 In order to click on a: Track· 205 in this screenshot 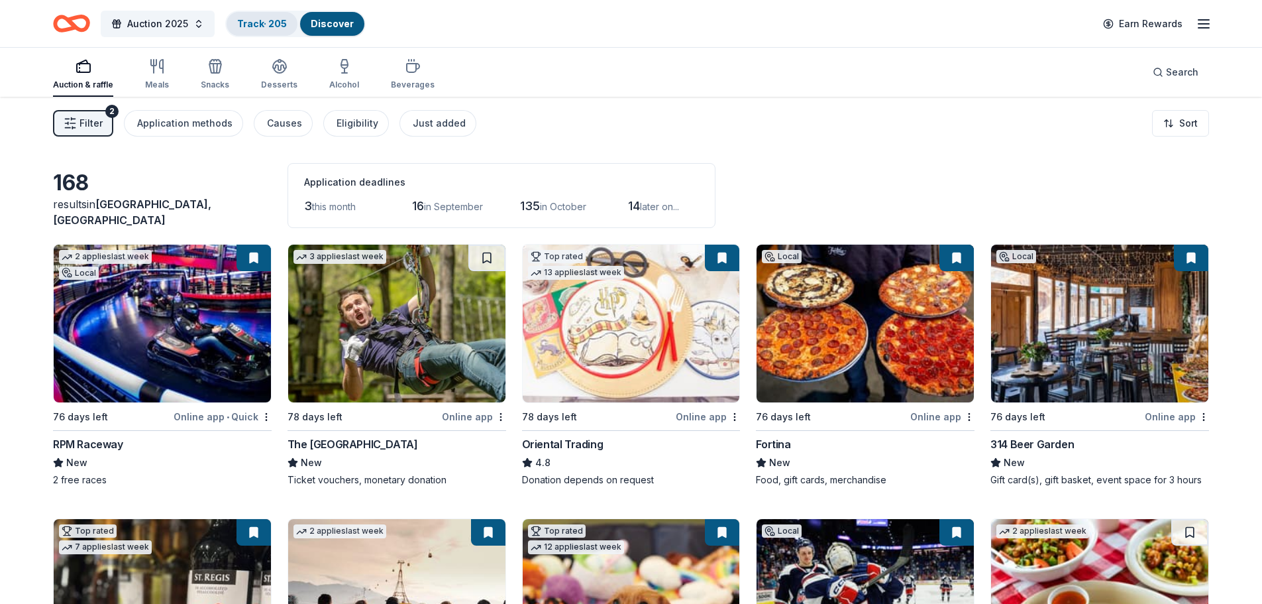, I will do `click(262, 23)`.